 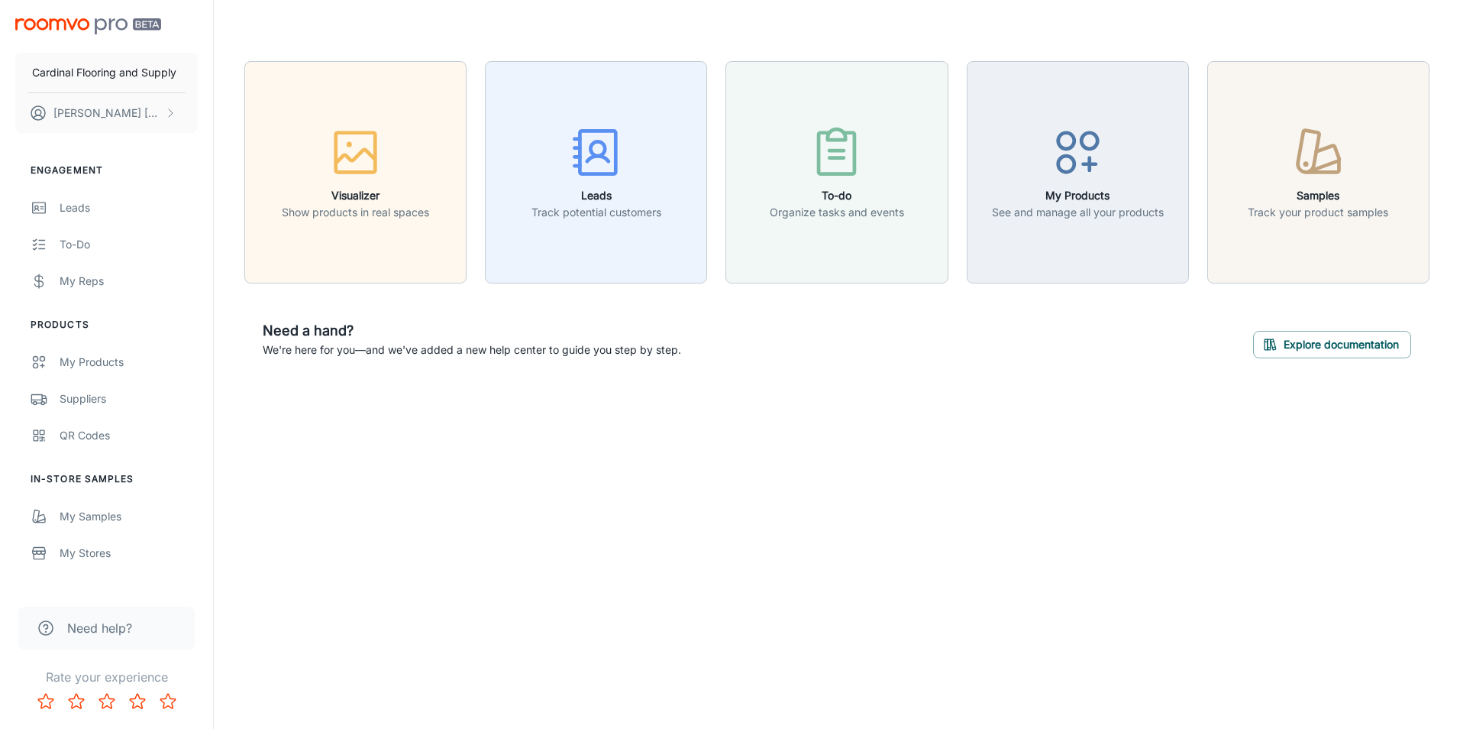 What do you see at coordinates (1332, 344) in the screenshot?
I see `a: Explore documentation` at bounding box center [1332, 344].